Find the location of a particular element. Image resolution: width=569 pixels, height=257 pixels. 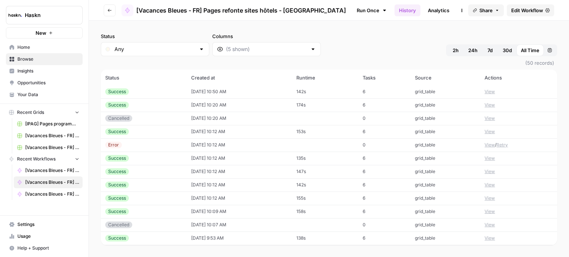

a: Insights is located at coordinates (44, 71).